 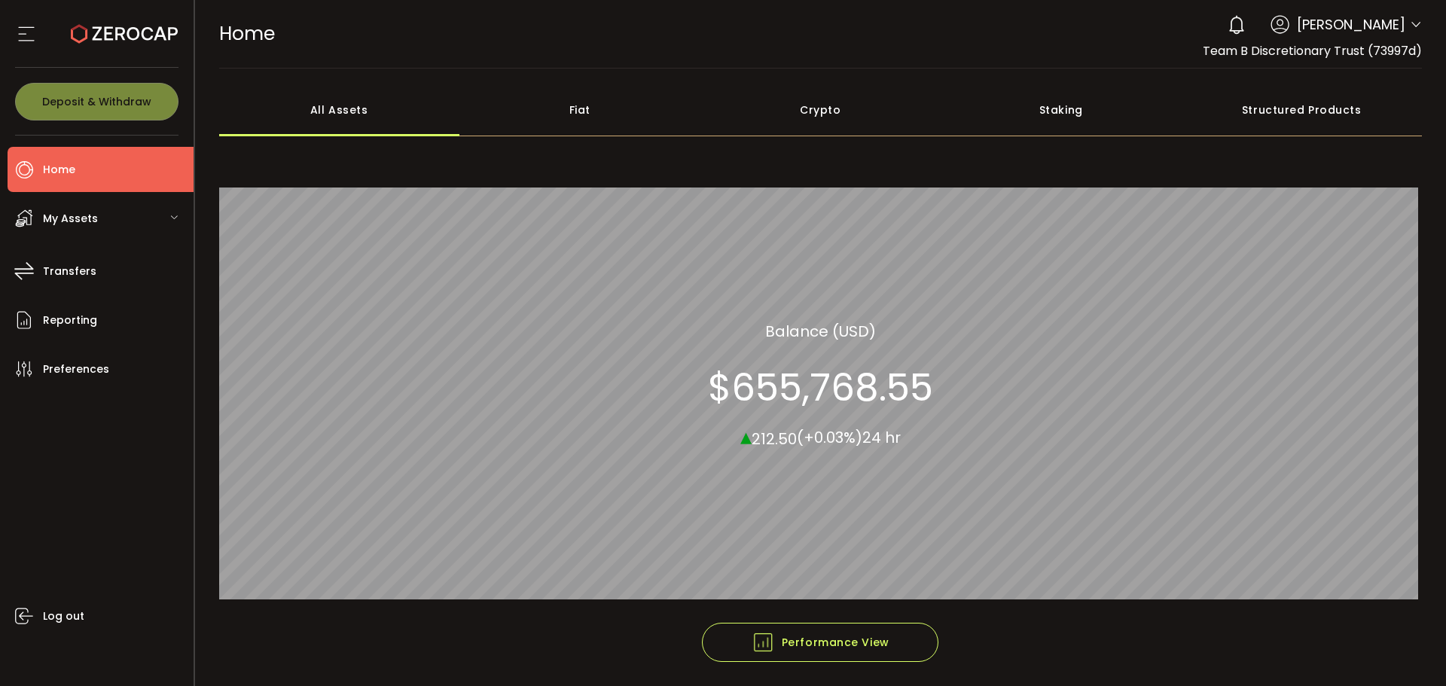 What do you see at coordinates (1408, 650) in the screenshot?
I see `div: Chat Widget` at bounding box center [1408, 650].